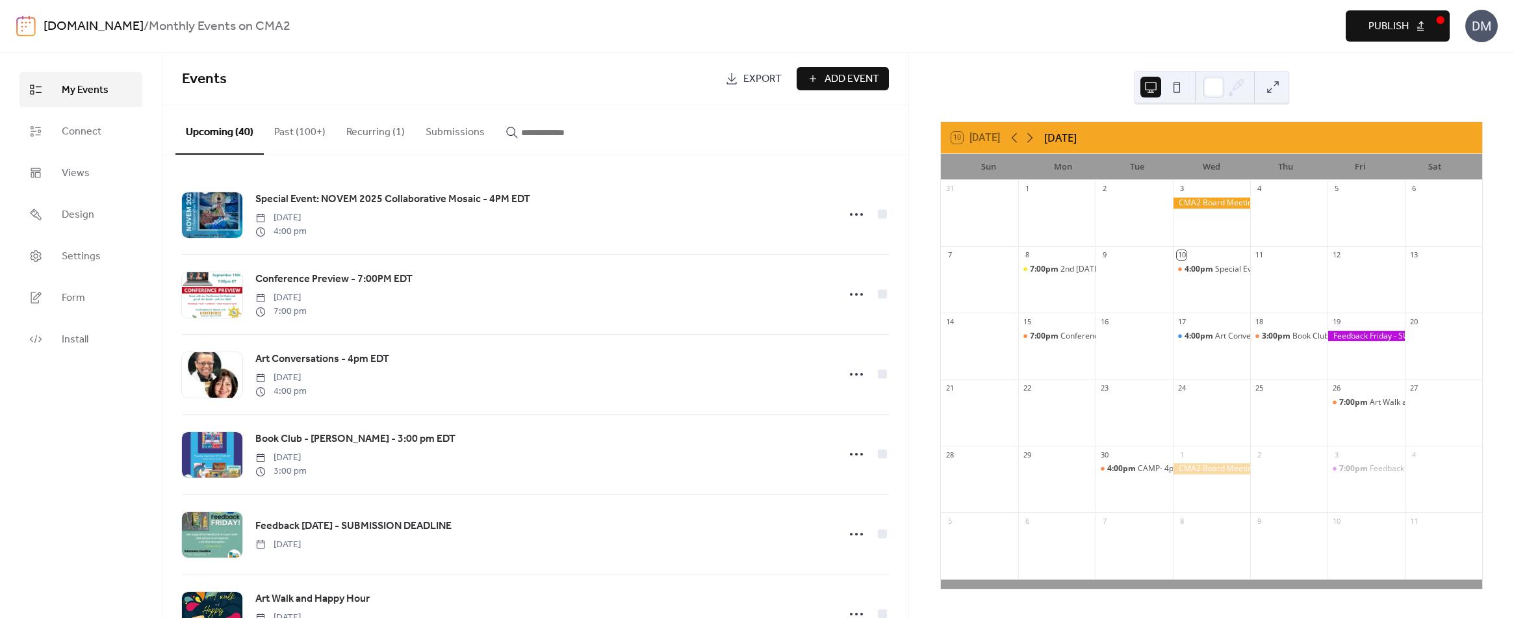 The height and width of the screenshot is (618, 1514). What do you see at coordinates (1289, 336) in the screenshot?
I see `div: Book Club - Martin Cheek - 3:00 pm EDT` at bounding box center [1289, 336].